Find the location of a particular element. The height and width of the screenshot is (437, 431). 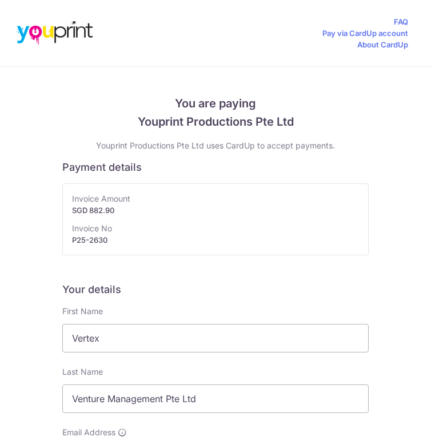

h5: Your details is located at coordinates (215, 290).